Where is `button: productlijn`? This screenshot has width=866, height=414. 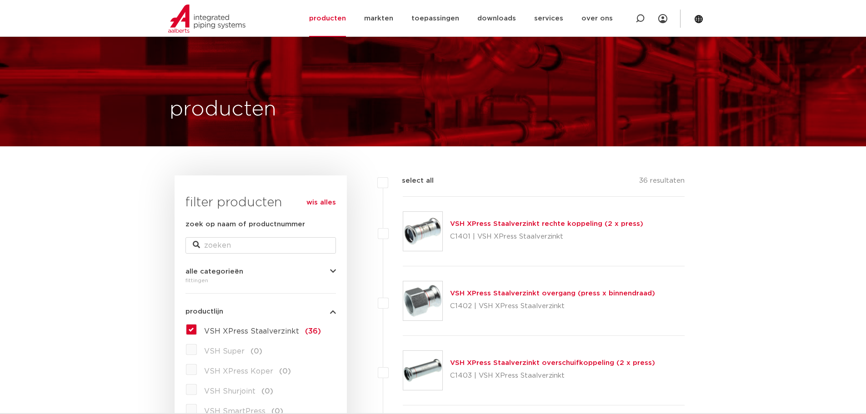
button: productlijn is located at coordinates (260, 311).